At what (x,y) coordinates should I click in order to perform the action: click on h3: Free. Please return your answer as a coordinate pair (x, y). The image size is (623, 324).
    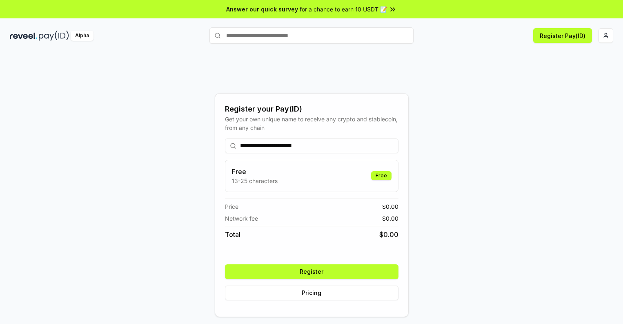
    Looking at the image, I should click on (255, 172).